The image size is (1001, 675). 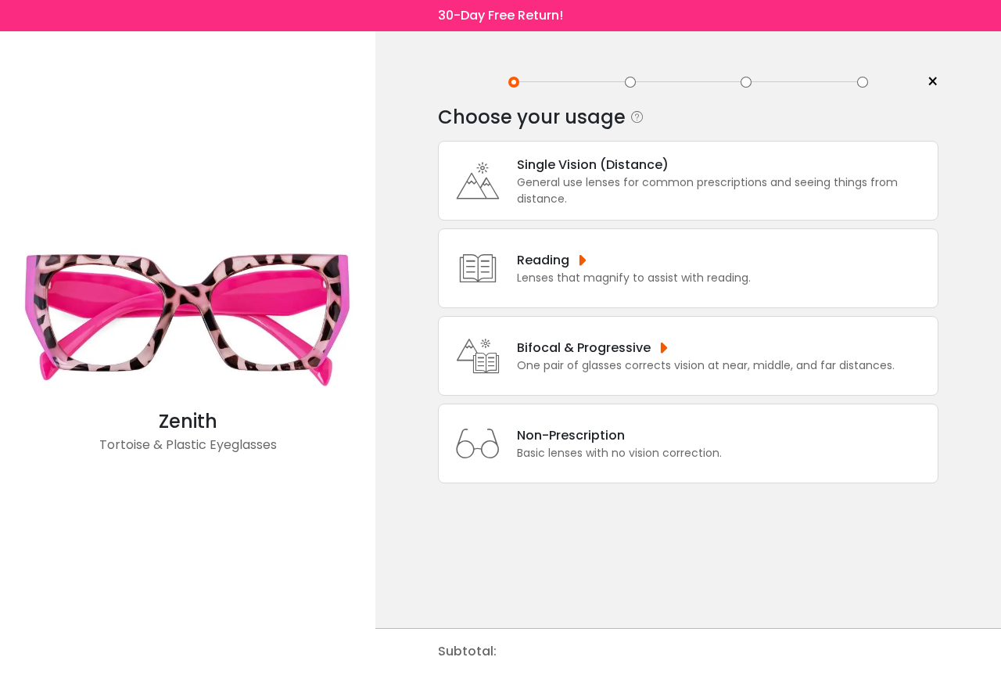 What do you see at coordinates (633, 277) in the screenshot?
I see `div: Lenses that magnify to assist with reading.` at bounding box center [633, 277].